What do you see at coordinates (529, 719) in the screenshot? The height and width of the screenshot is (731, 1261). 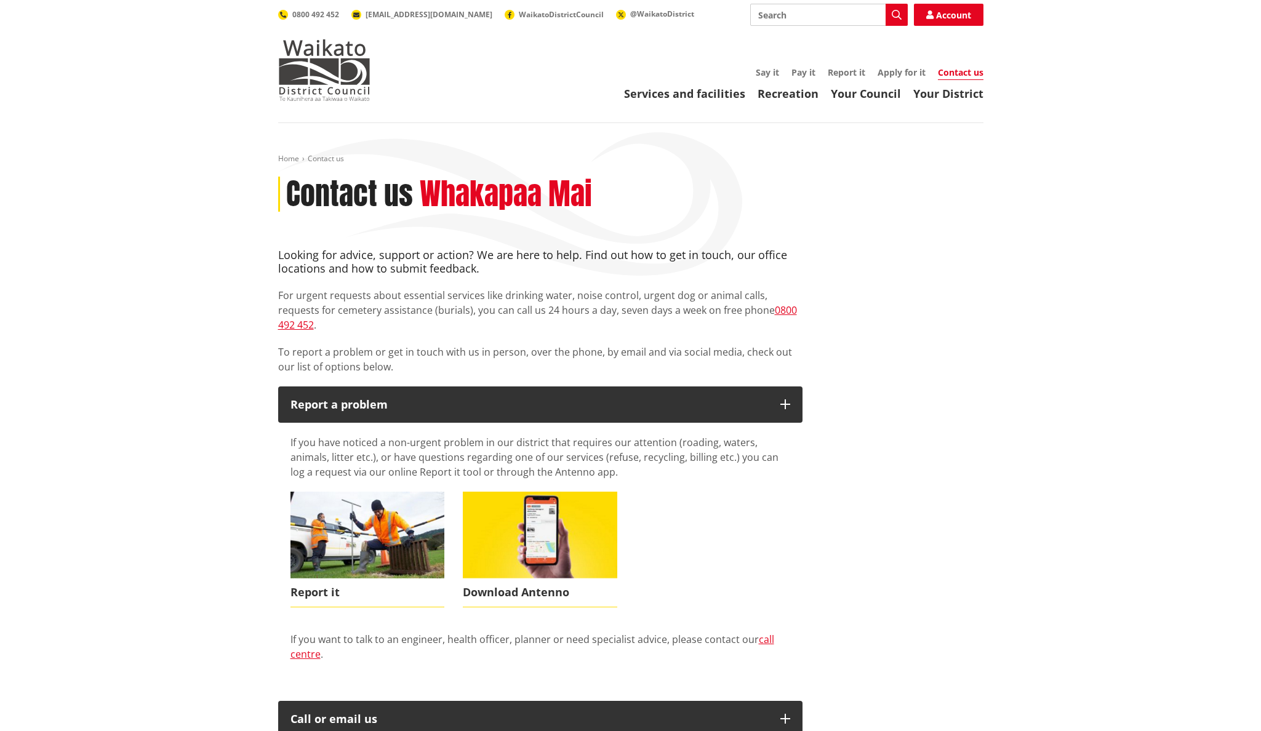 I see `div: Call or email us` at bounding box center [529, 719].